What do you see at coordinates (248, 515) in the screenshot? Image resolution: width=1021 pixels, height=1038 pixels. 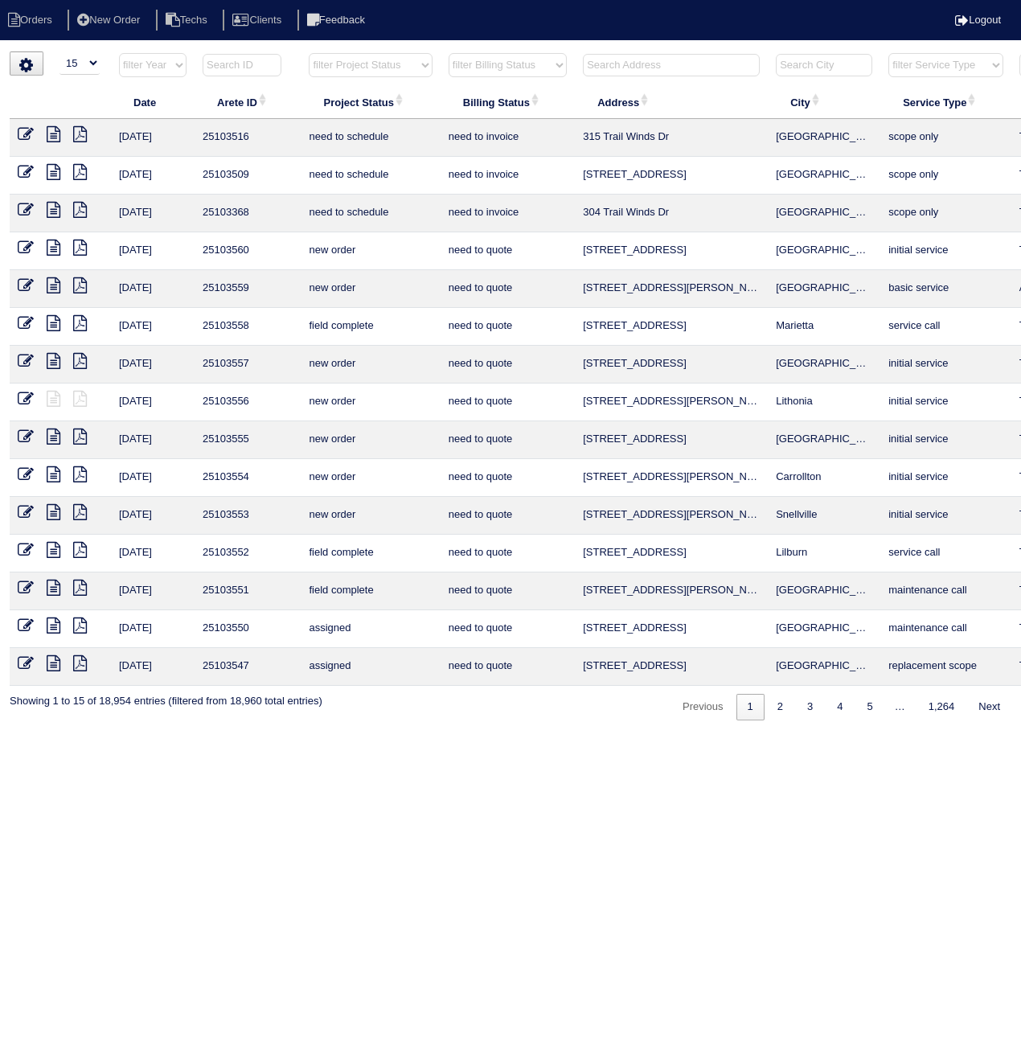 I see `td: 25103553` at bounding box center [248, 515].